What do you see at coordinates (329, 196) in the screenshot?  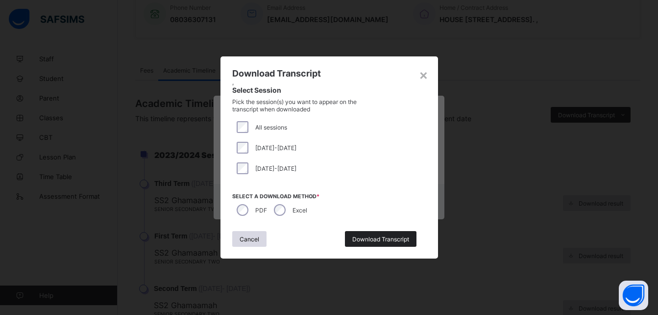 I see `span: Select a download method` at bounding box center [329, 196].